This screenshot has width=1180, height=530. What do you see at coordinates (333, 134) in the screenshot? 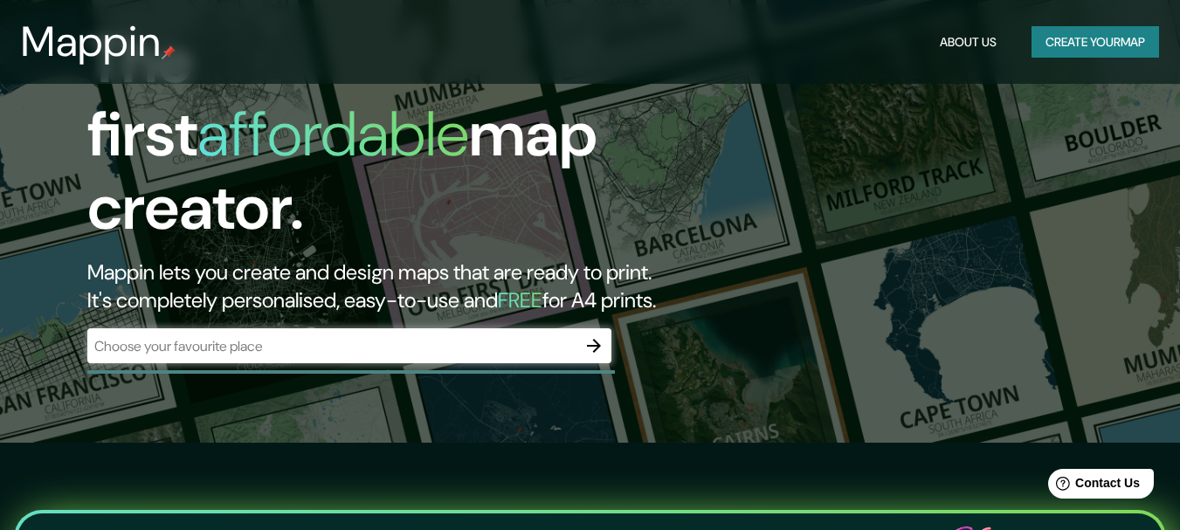
I see `h1: affordable` at bounding box center [333, 134].